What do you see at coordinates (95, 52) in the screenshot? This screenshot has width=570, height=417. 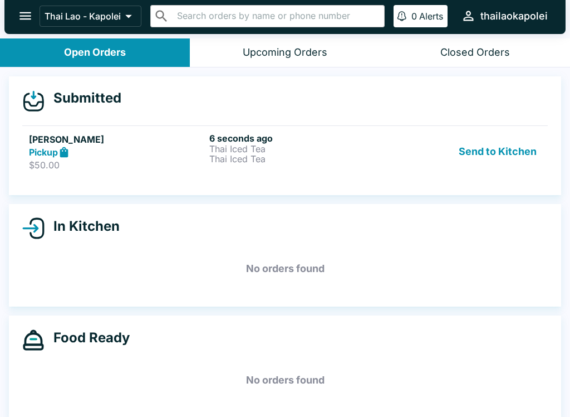 I see `div: Open Orders` at bounding box center [95, 52].